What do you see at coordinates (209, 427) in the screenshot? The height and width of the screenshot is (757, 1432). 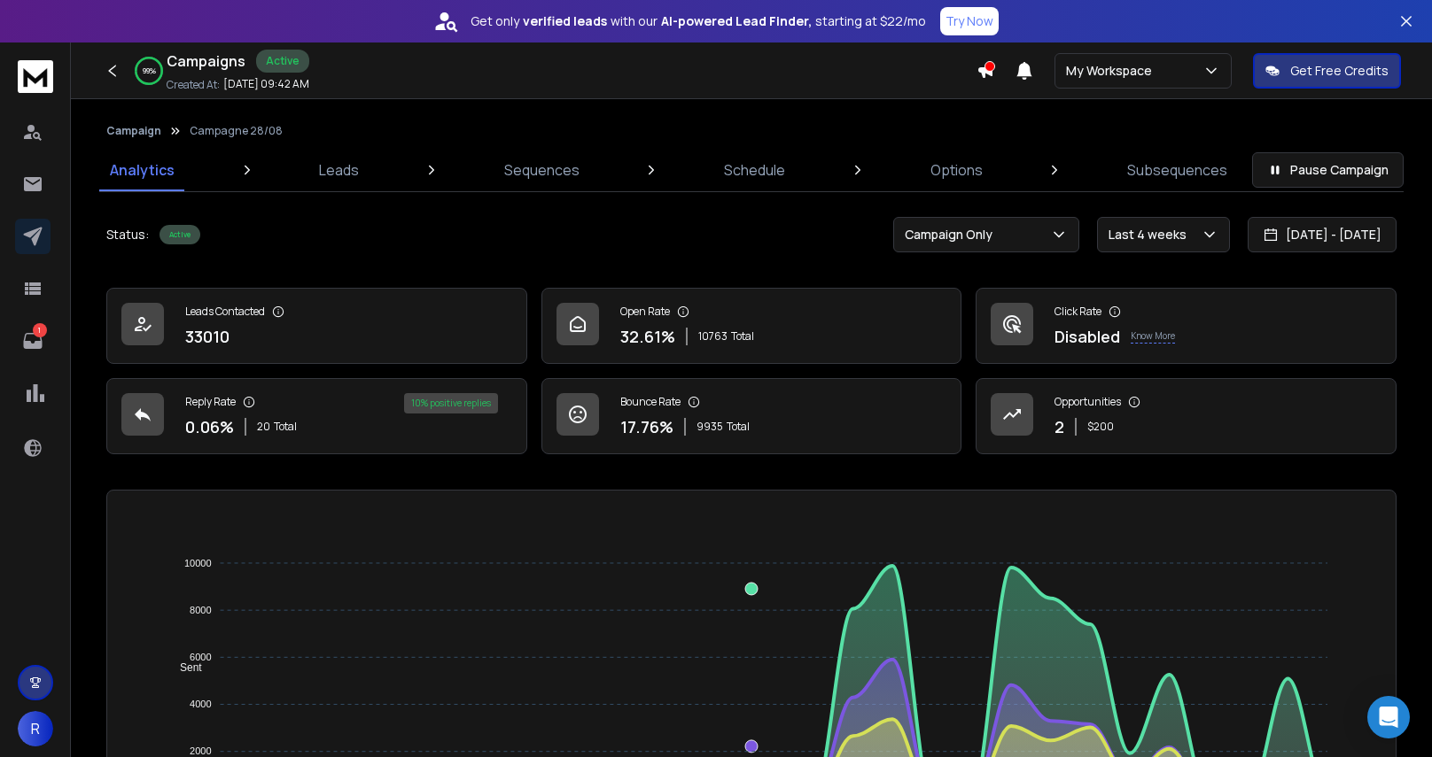 I see `p: 0.06 %` at bounding box center [209, 427].